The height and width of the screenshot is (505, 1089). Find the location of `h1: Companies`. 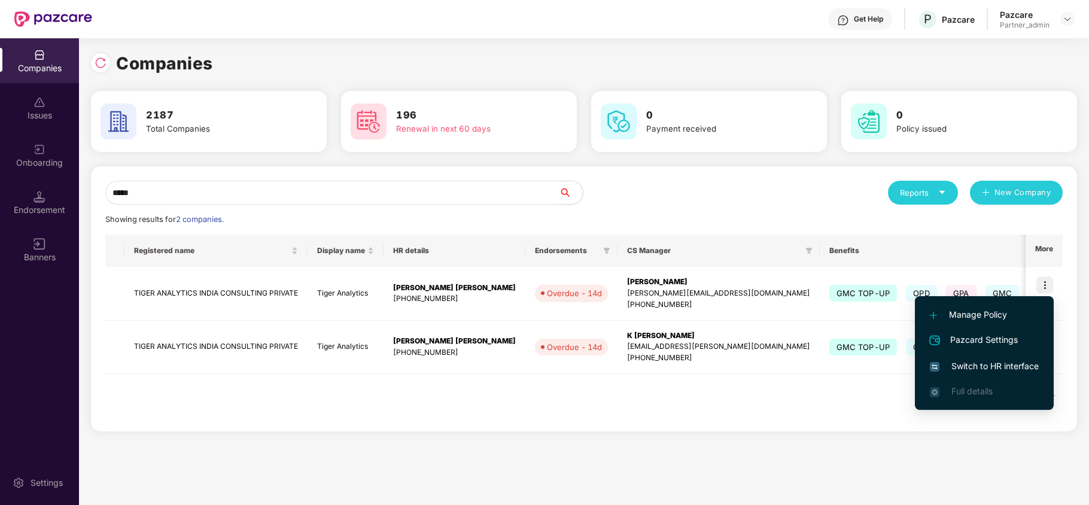

h1: Companies is located at coordinates (165, 63).